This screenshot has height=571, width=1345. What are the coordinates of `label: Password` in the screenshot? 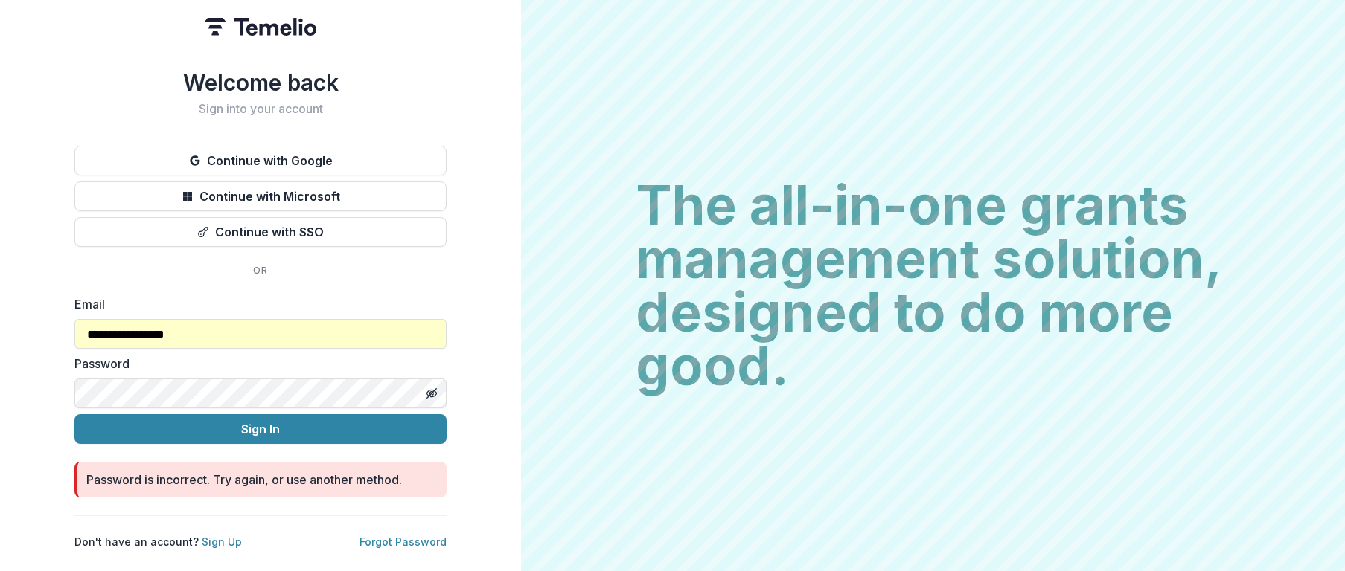 It's located at (256, 364).